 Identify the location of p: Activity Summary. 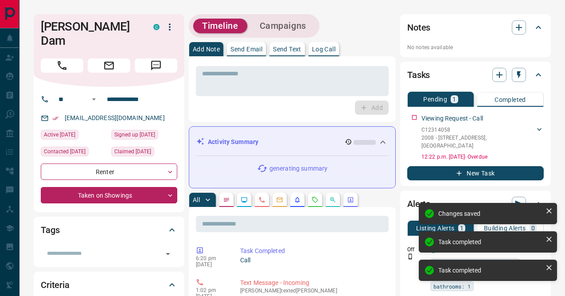
(233, 142).